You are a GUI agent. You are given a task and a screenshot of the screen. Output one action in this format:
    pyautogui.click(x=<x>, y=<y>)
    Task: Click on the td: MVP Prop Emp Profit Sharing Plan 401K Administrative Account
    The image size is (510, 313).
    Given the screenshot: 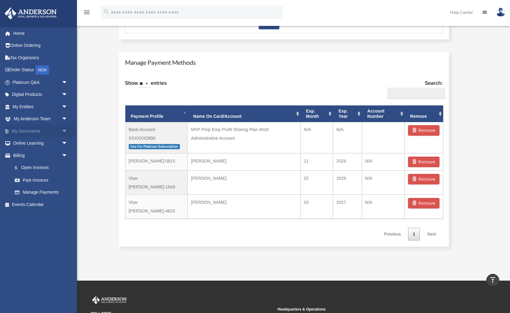 What is the action you would take?
    pyautogui.click(x=244, y=138)
    